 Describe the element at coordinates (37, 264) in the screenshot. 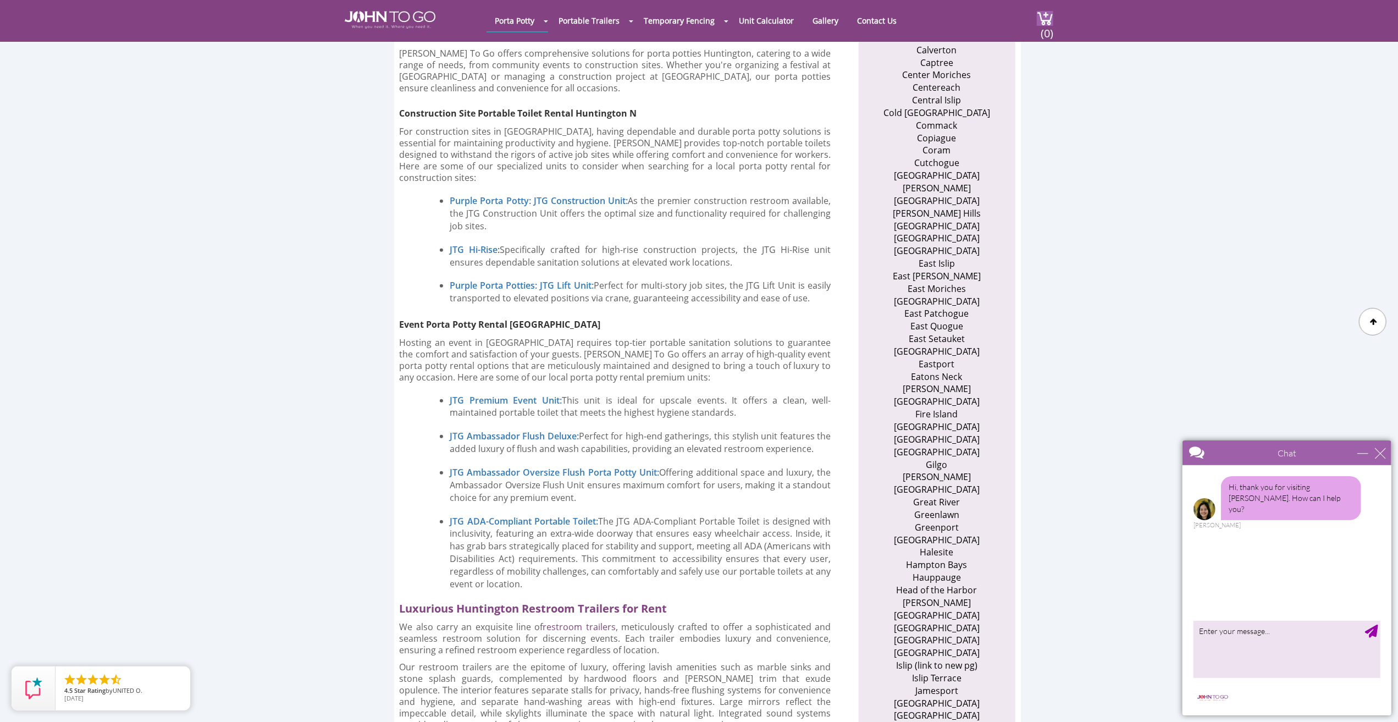

I see `img: logo` at that location.